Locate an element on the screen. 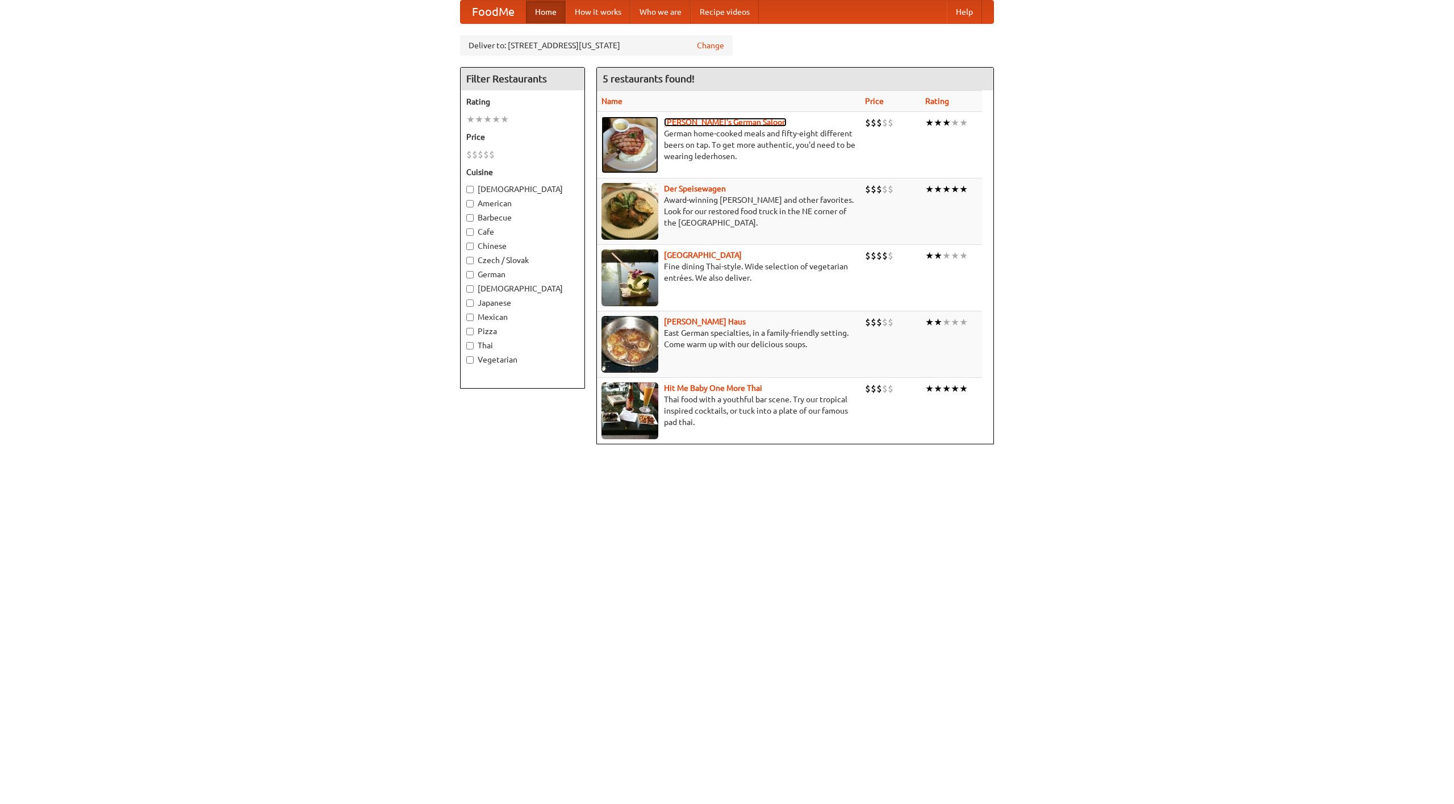 This screenshot has height=804, width=1454. input: Chinese is located at coordinates (470, 246).